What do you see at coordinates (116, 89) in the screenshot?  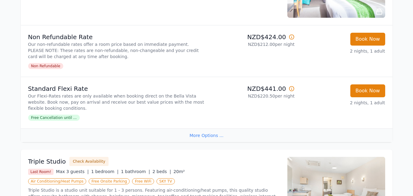 I see `p: Standard Flexi Rate` at bounding box center [116, 89].